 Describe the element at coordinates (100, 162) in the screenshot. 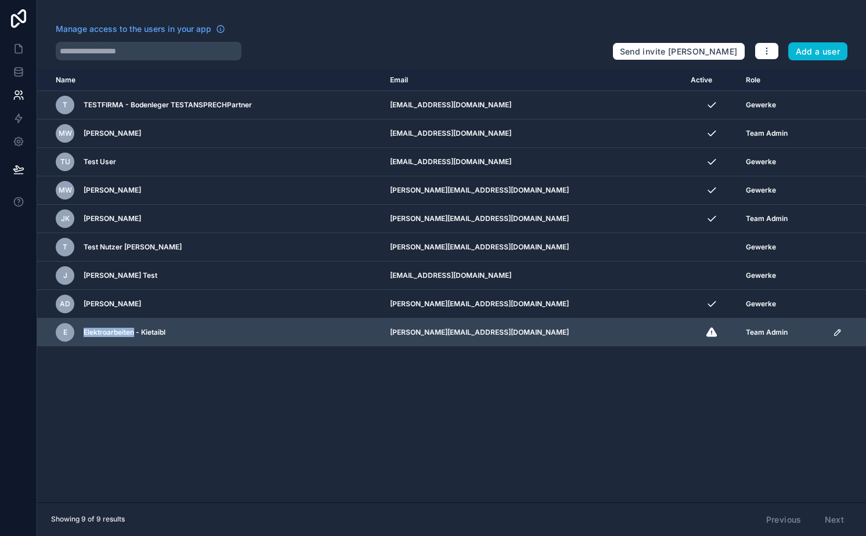

I see `span: Test User` at that location.